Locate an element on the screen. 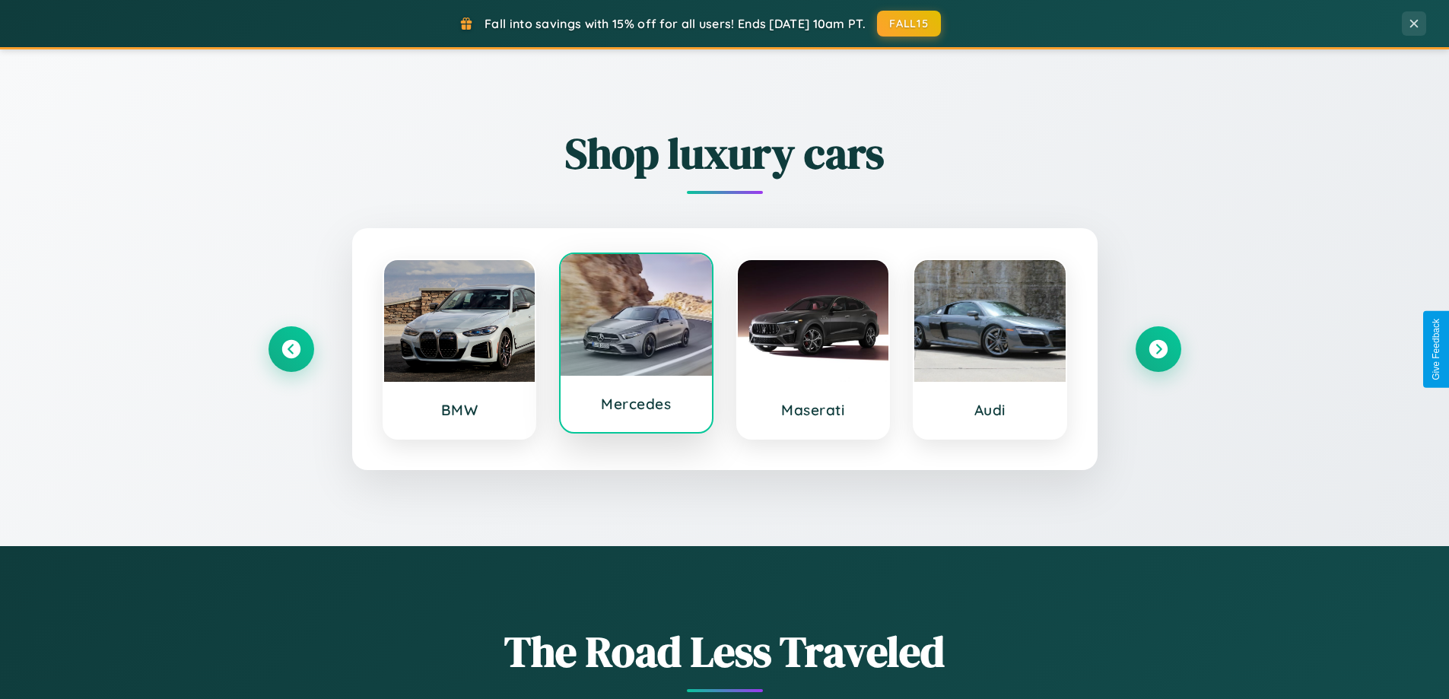  button: FALL15 is located at coordinates (909, 24).